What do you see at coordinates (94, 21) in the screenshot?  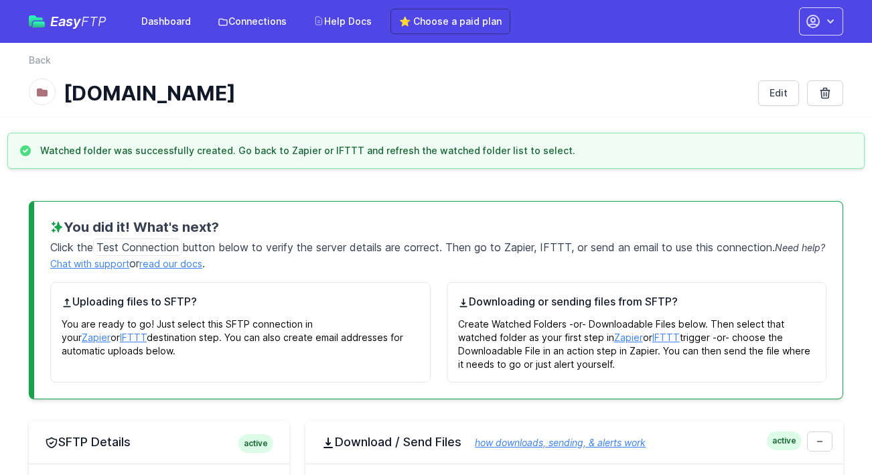 I see `span: FTP` at bounding box center [94, 21].